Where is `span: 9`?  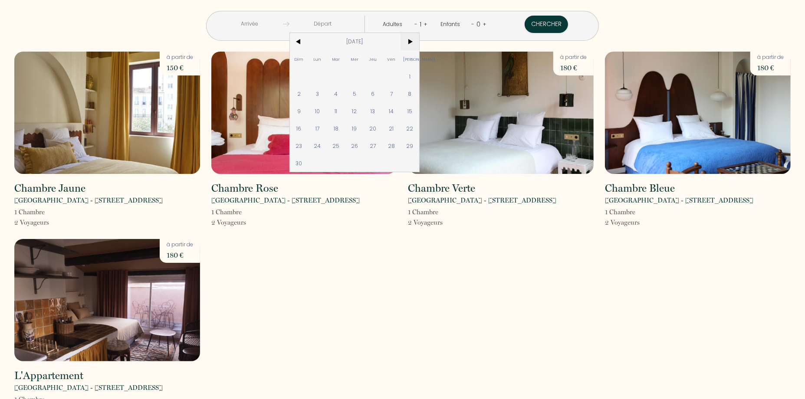
span: 9 is located at coordinates (299, 111).